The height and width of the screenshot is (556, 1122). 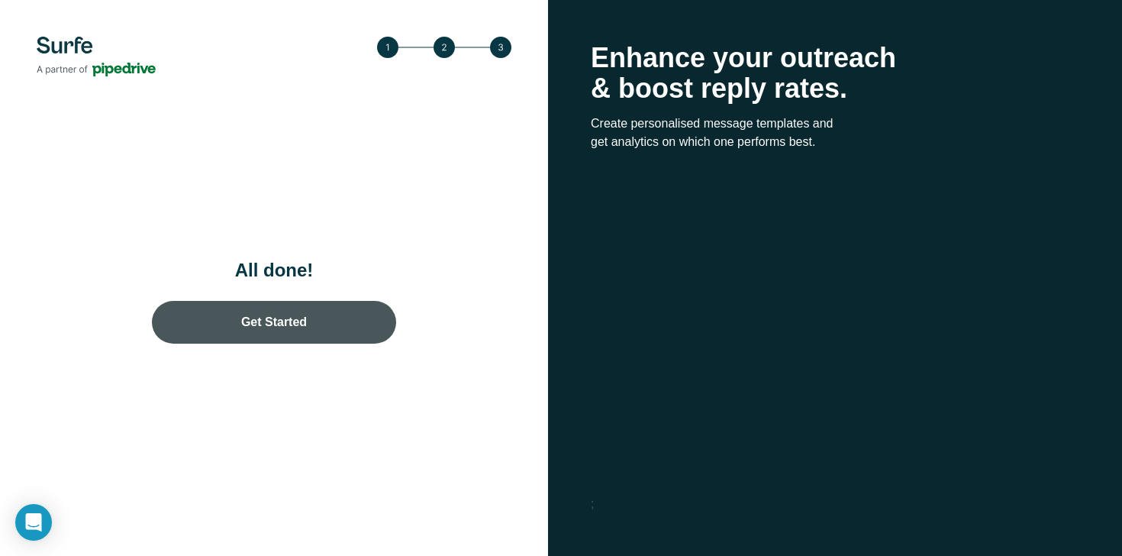 I want to click on div: Open Intercom Messenger, so click(x=34, y=522).